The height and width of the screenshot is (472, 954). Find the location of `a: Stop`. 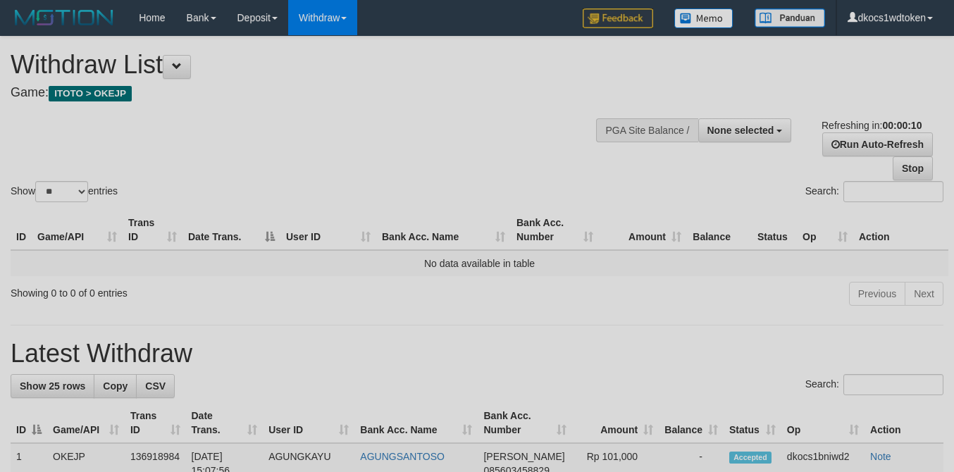

a: Stop is located at coordinates (913, 168).